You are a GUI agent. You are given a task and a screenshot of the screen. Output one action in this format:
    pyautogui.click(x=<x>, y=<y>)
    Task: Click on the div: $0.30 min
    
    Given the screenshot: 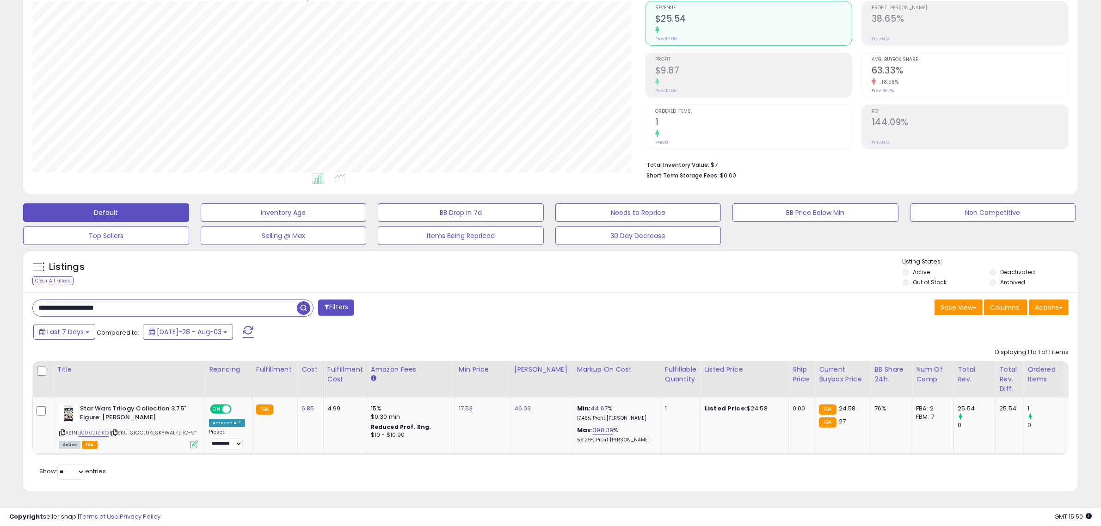 What is the action you would take?
    pyautogui.click(x=409, y=417)
    